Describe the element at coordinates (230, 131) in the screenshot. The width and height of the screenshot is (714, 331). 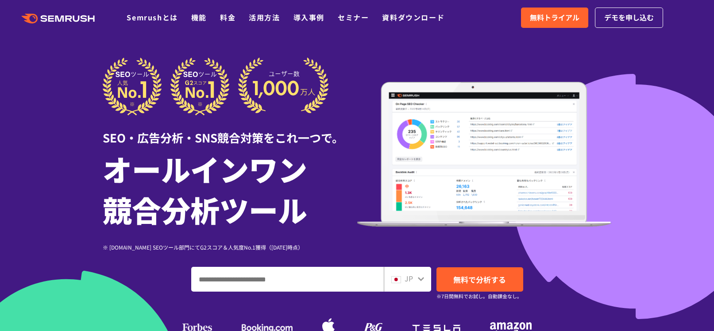
I see `div: SEO・広告分析・SNS競合対策をこれ一つで。` at that location.